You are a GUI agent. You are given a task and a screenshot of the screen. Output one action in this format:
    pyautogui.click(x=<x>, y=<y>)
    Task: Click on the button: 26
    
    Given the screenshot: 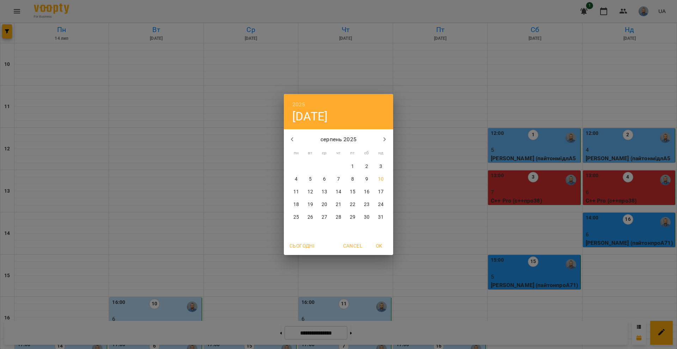 What is the action you would take?
    pyautogui.click(x=310, y=218)
    